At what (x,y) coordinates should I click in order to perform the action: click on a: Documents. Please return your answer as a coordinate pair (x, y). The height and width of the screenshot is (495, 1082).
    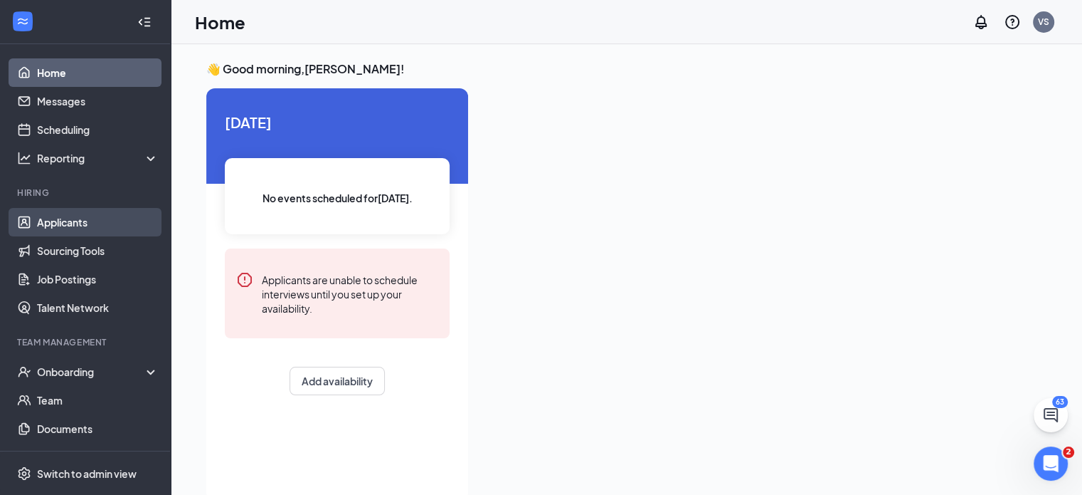
    Looking at the image, I should click on (97, 428).